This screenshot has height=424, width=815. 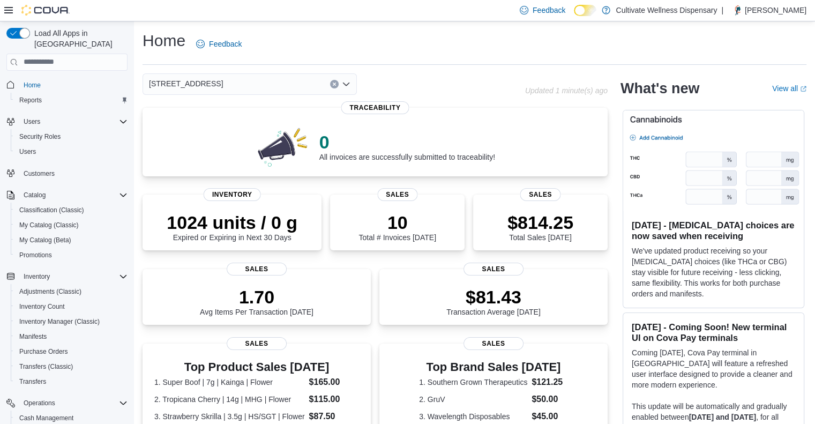 What do you see at coordinates (550, 399) in the screenshot?
I see `dd: $50.00` at bounding box center [550, 399].